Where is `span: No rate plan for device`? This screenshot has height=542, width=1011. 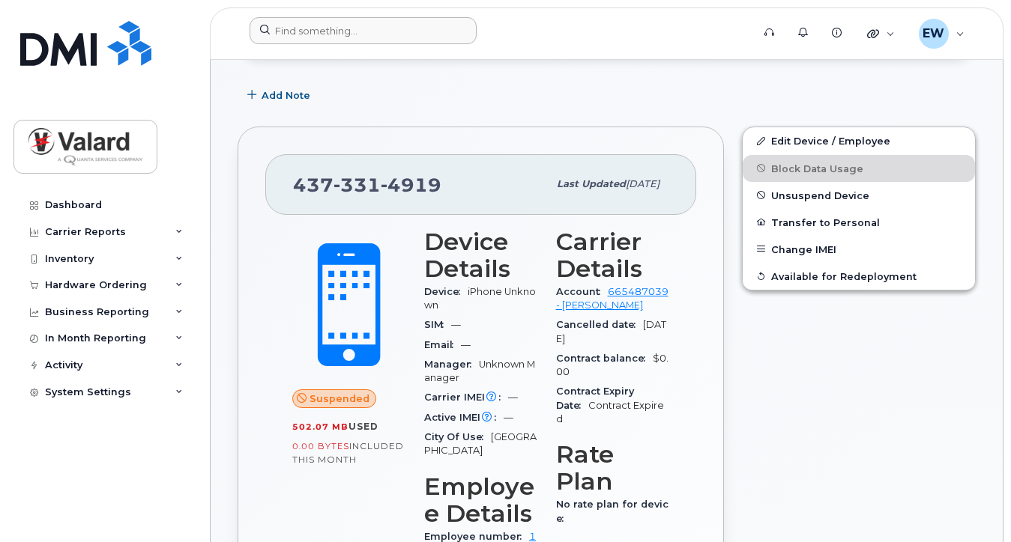
span: No rate plan for device is located at coordinates (612, 511).